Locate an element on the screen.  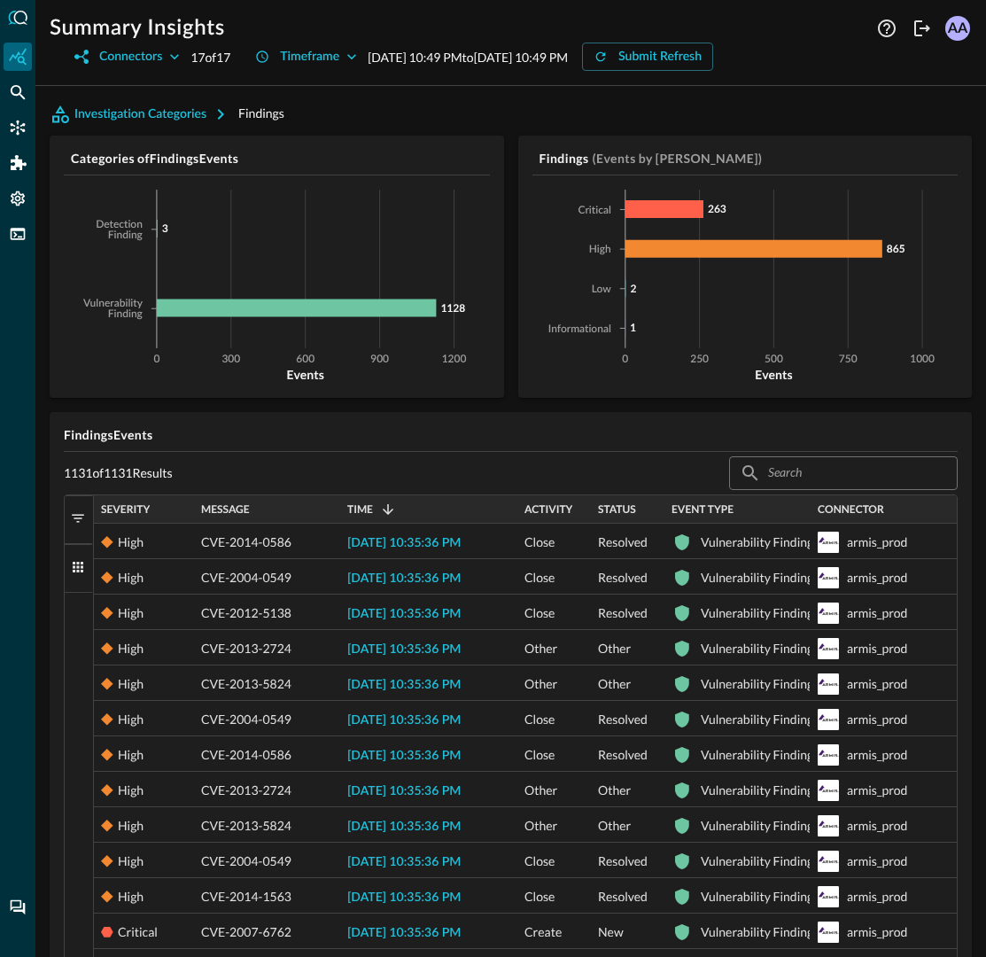
tspan: 300 is located at coordinates (230, 360).